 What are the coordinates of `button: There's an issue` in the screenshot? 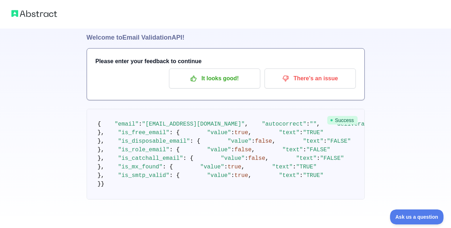 It's located at (310, 78).